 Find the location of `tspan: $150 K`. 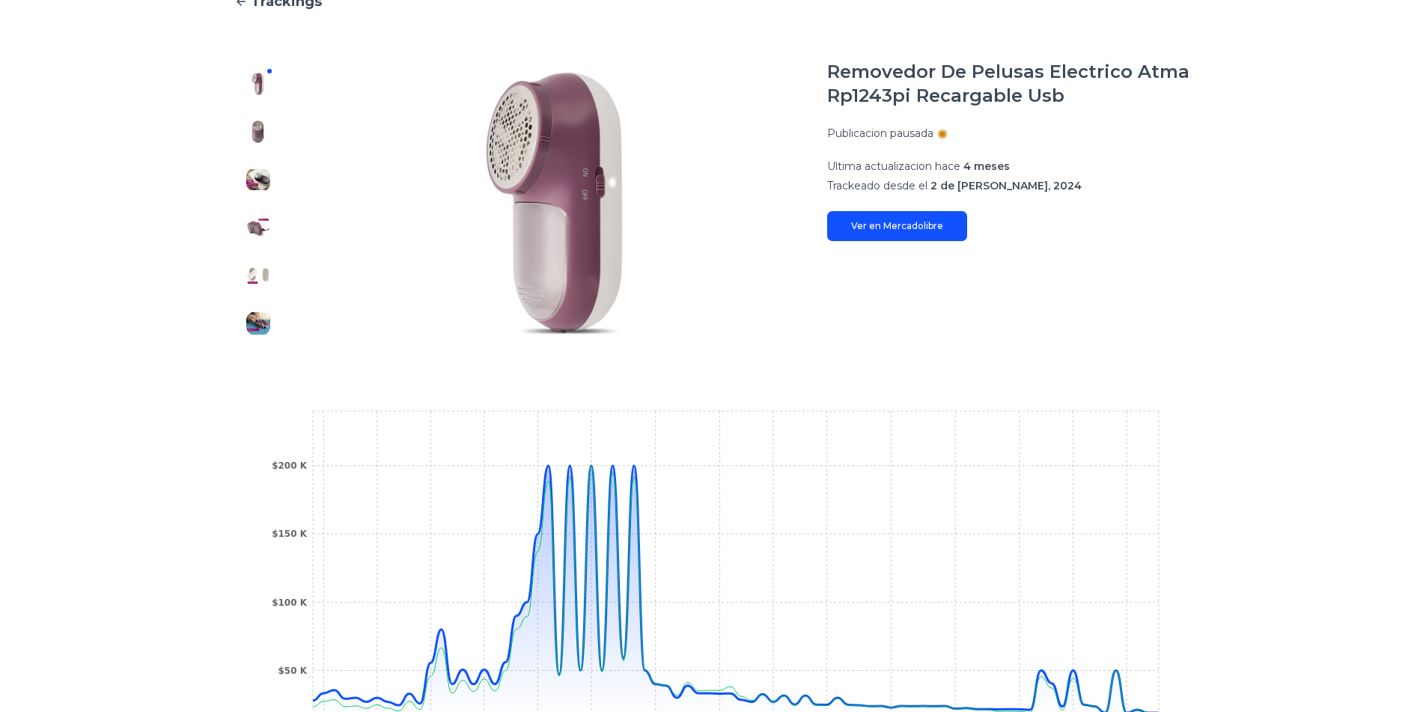

tspan: $150 K is located at coordinates (290, 534).